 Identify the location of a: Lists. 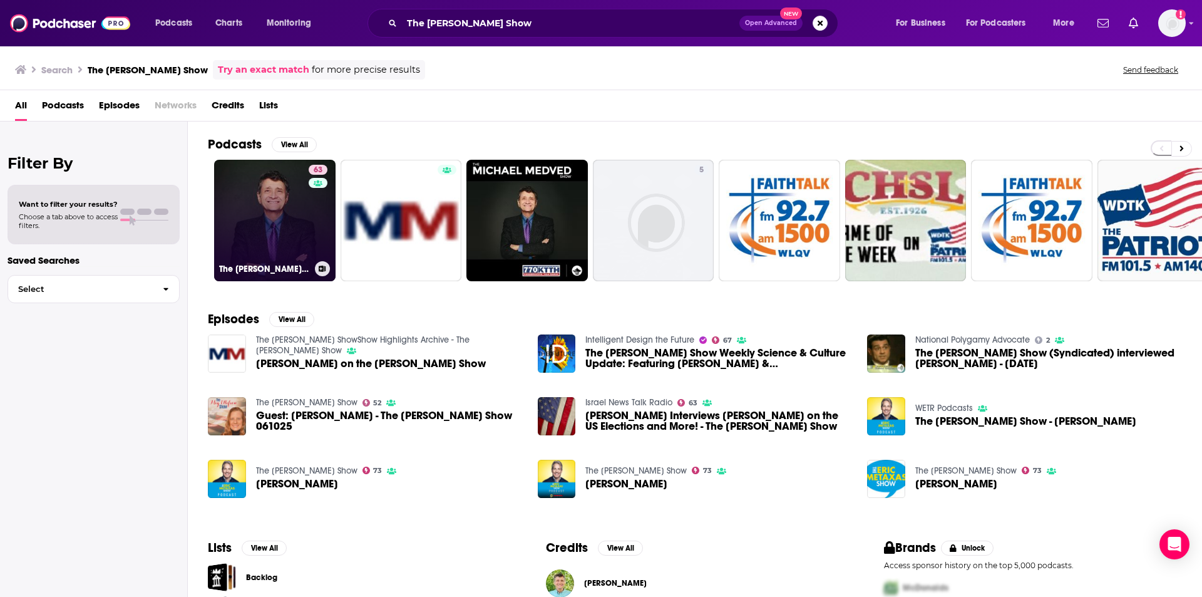
(269, 108).